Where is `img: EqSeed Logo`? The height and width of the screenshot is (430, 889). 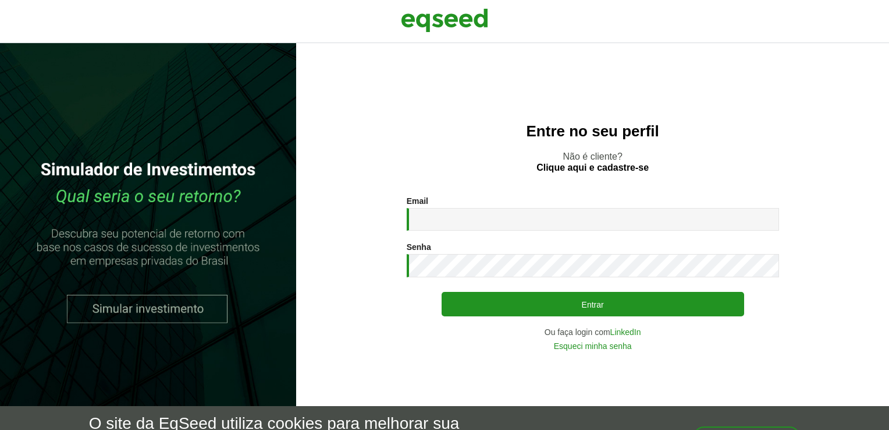 img: EqSeed Logo is located at coordinates (445, 20).